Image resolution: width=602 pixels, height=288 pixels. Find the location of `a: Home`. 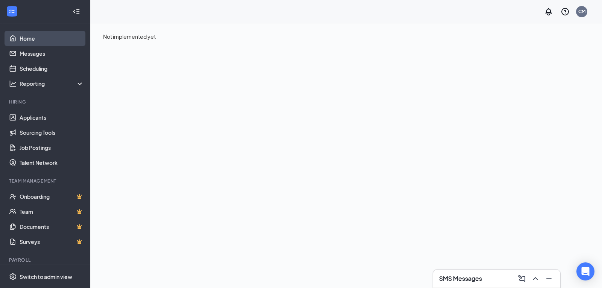

a: Home is located at coordinates (52, 38).